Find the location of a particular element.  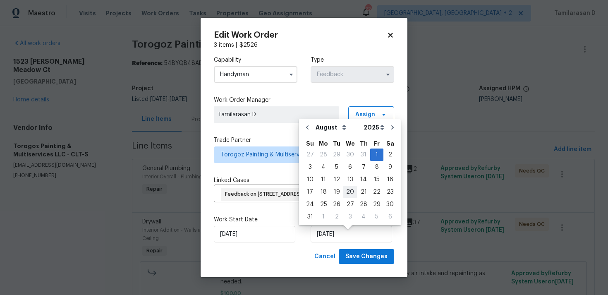

label: Type is located at coordinates (352, 60).